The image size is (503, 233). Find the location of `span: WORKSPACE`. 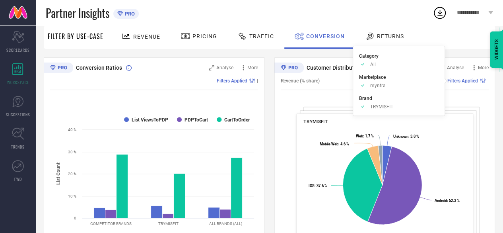

span: WORKSPACE is located at coordinates (18, 82).